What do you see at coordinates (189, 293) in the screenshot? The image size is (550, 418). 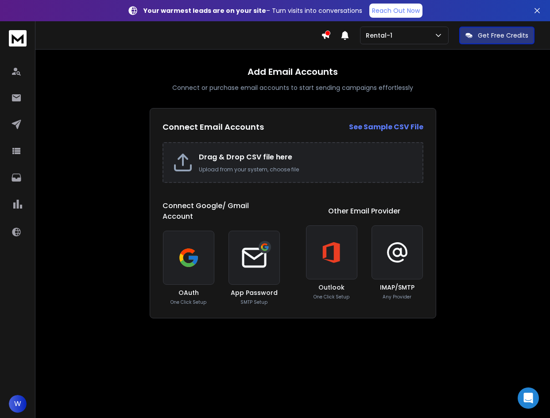 I see `h3: OAuth` at bounding box center [189, 293].